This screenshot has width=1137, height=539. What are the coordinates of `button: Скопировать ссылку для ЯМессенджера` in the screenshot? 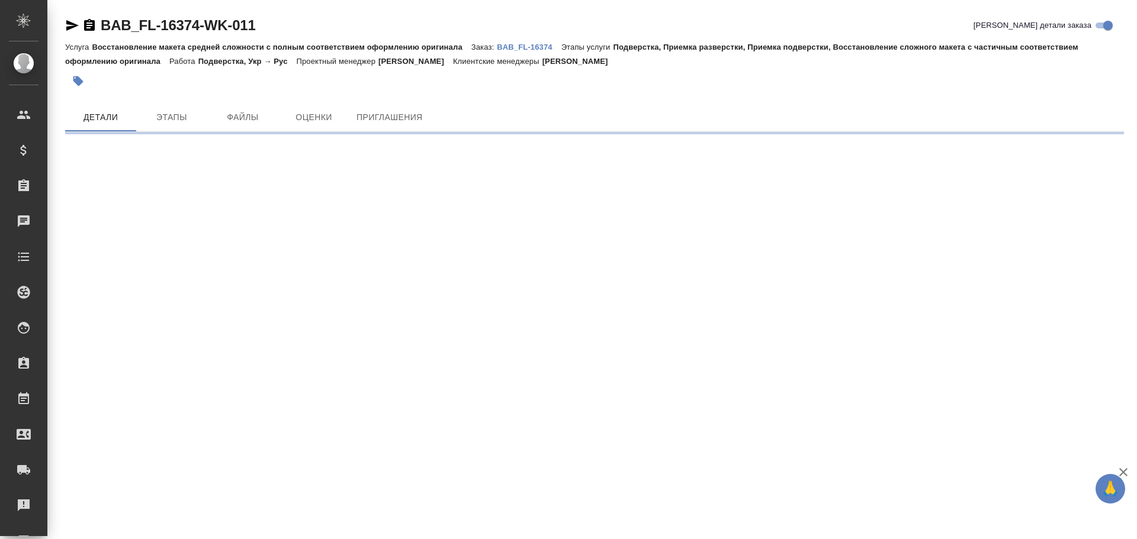 It's located at (72, 25).